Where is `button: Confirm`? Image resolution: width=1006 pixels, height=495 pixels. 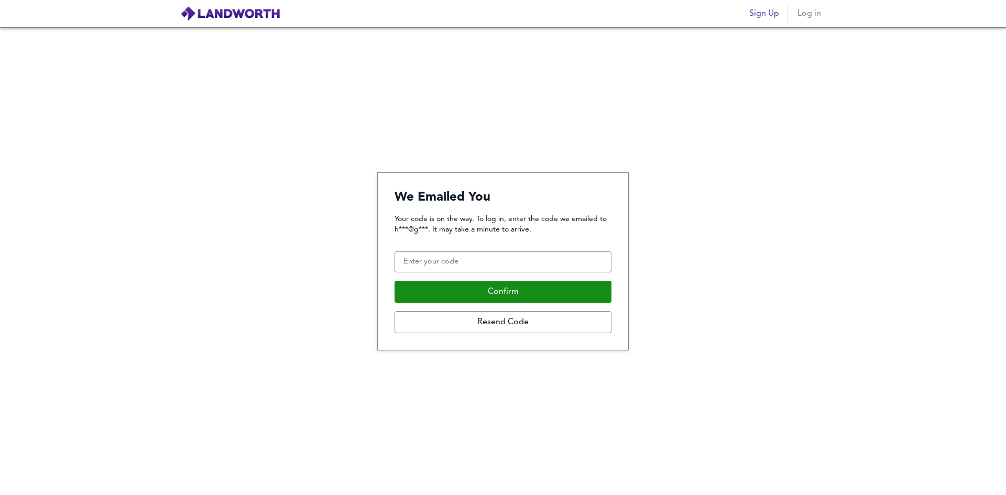 button: Confirm is located at coordinates (503, 292).